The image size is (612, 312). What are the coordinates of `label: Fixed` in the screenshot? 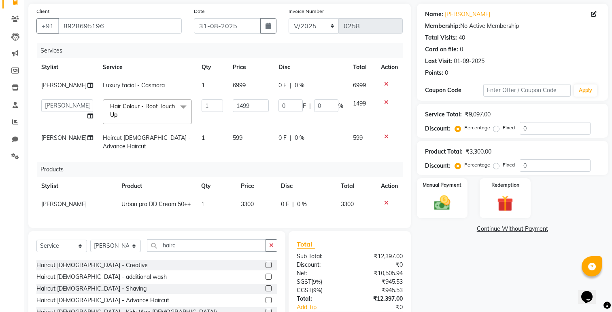 It's located at (509, 128).